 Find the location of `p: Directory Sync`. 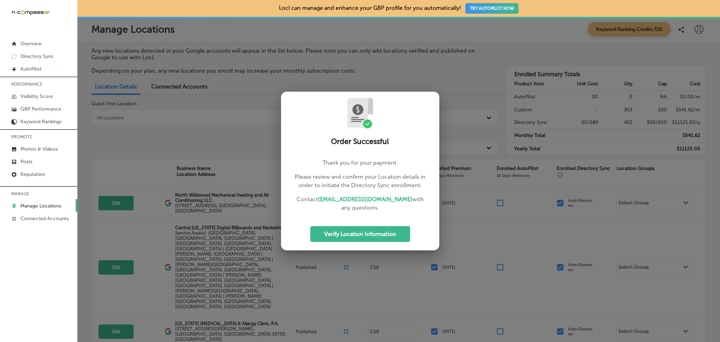

p: Directory Sync is located at coordinates (37, 56).